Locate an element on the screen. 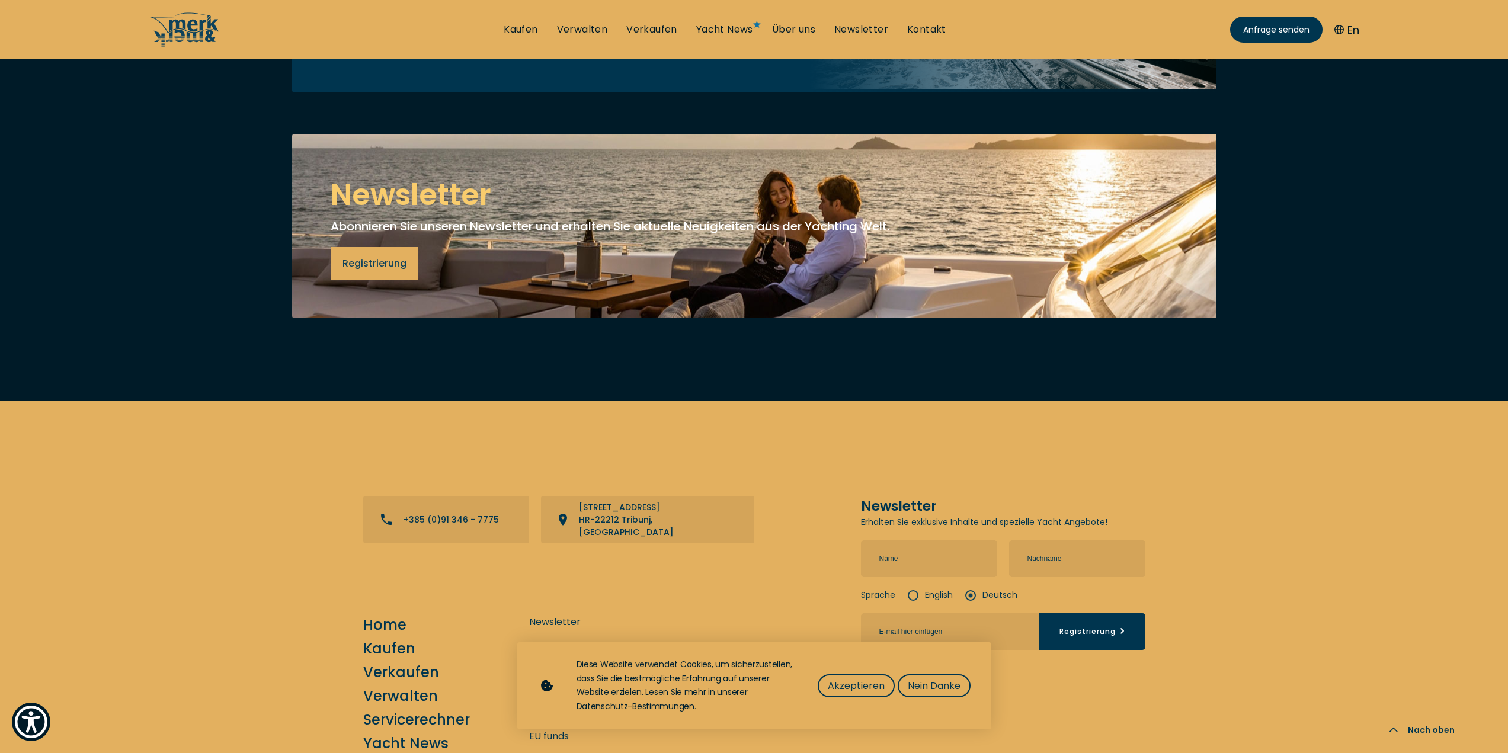 This screenshot has height=753, width=1508. span: Anfrage senden is located at coordinates (1276, 30).